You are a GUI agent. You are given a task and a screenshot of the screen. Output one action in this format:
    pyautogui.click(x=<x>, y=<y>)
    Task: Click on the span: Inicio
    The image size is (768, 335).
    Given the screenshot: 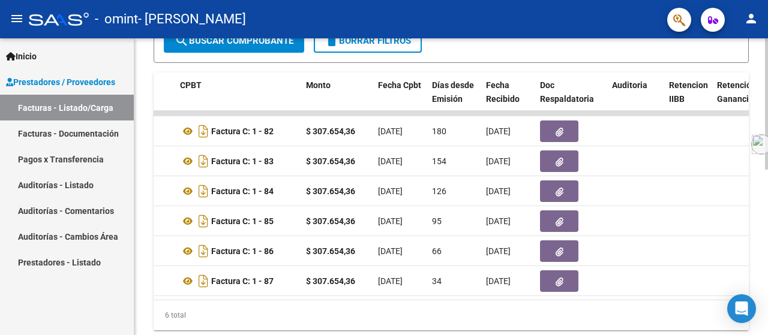 What is the action you would take?
    pyautogui.click(x=21, y=56)
    